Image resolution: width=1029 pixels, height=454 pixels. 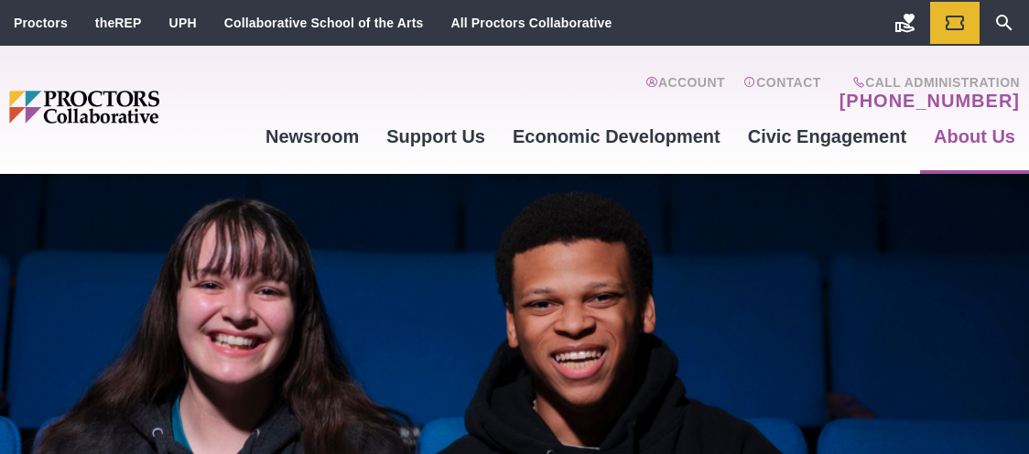 What do you see at coordinates (927, 82) in the screenshot?
I see `span: Call Administration` at bounding box center [927, 82].